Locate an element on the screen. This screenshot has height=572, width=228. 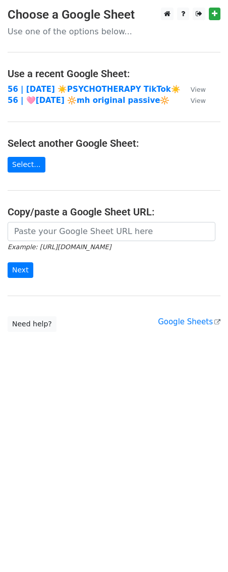
h3: Choose a Google Sheet is located at coordinates (114, 15).